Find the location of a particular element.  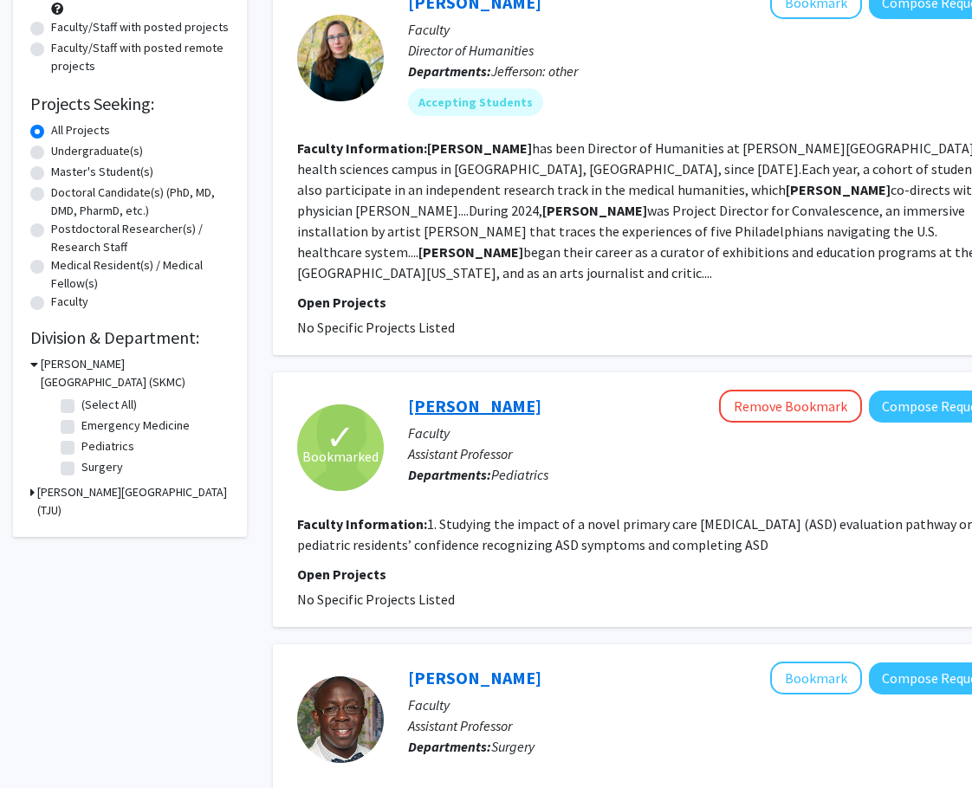

h2: Projects Seeking: is located at coordinates (130, 104).